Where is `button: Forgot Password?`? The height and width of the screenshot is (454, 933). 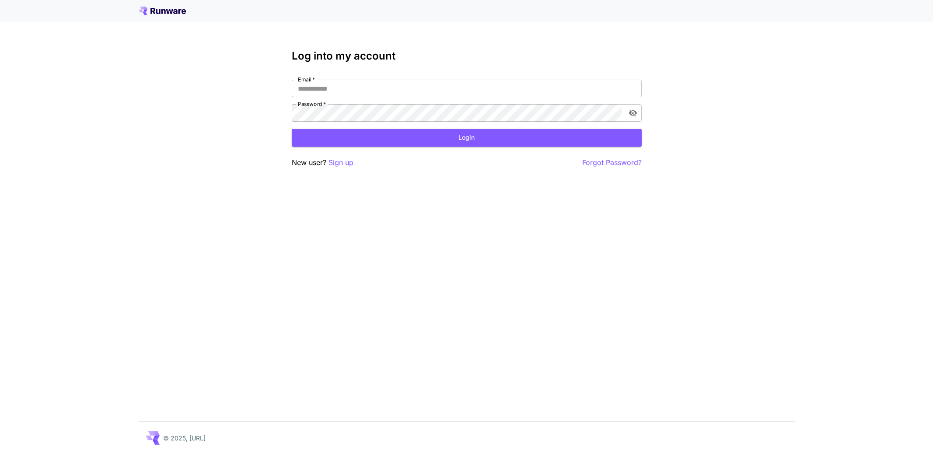
button: Forgot Password? is located at coordinates (612, 162).